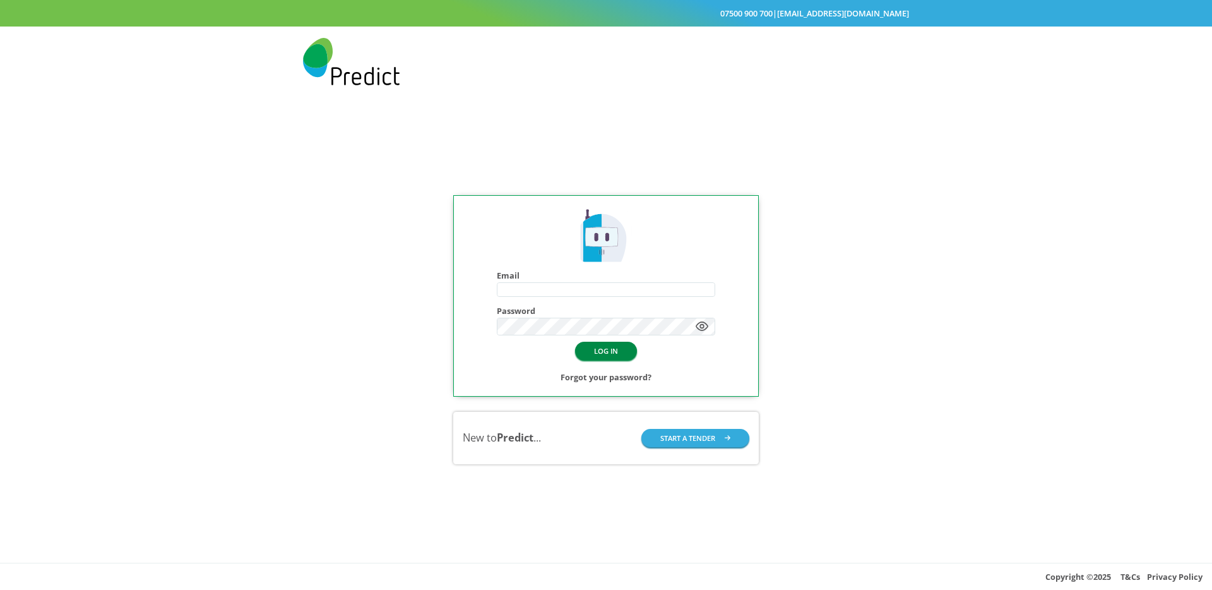 The image size is (1212, 590). Describe the element at coordinates (746, 13) in the screenshot. I see `a: 07500 900 700` at that location.